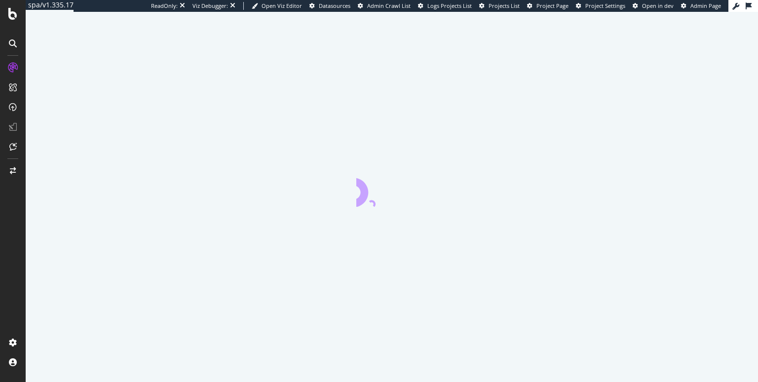 The image size is (758, 382). I want to click on a: Project Settings, so click(601, 6).